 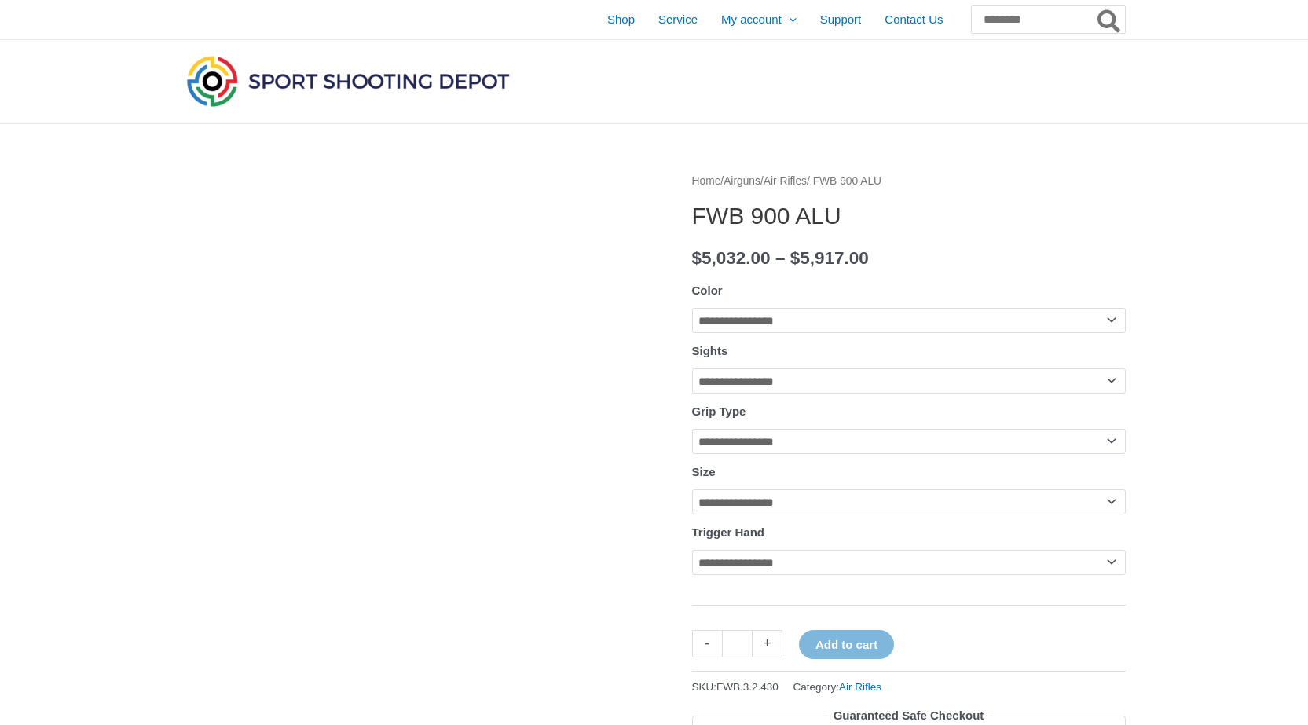 What do you see at coordinates (707, 290) in the screenshot?
I see `label: Color` at bounding box center [707, 290].